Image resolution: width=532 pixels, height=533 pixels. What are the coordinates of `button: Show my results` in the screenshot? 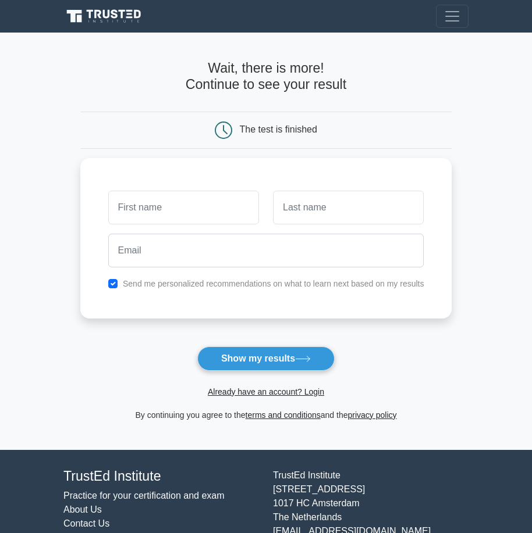 It's located at (266, 359).